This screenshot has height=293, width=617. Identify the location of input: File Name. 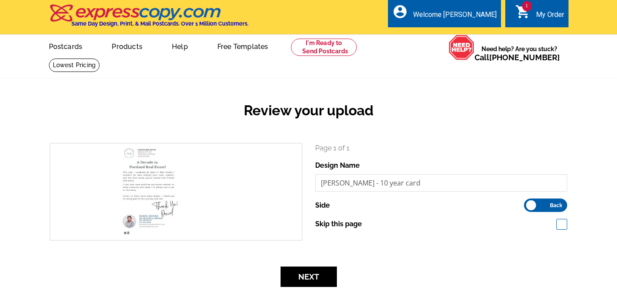
(441, 183).